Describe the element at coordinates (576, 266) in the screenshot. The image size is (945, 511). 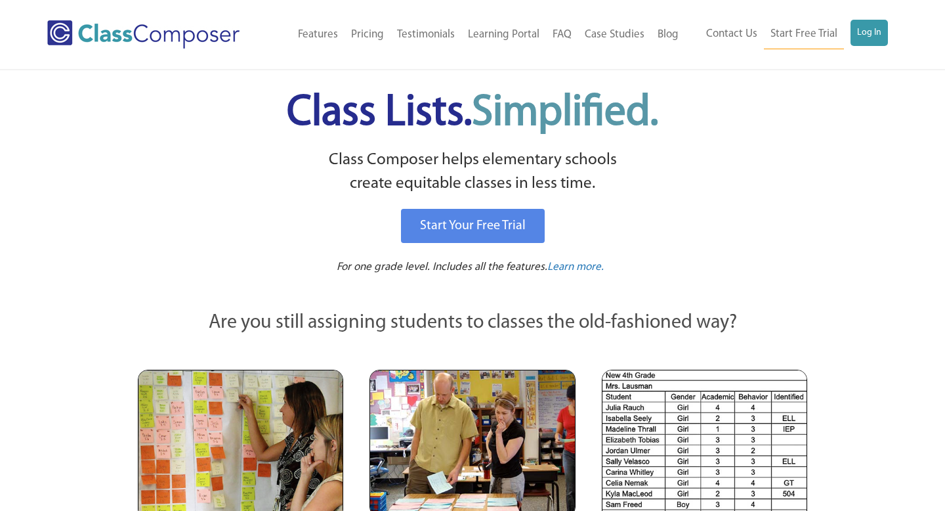
I see `span: Learn more.` at that location.